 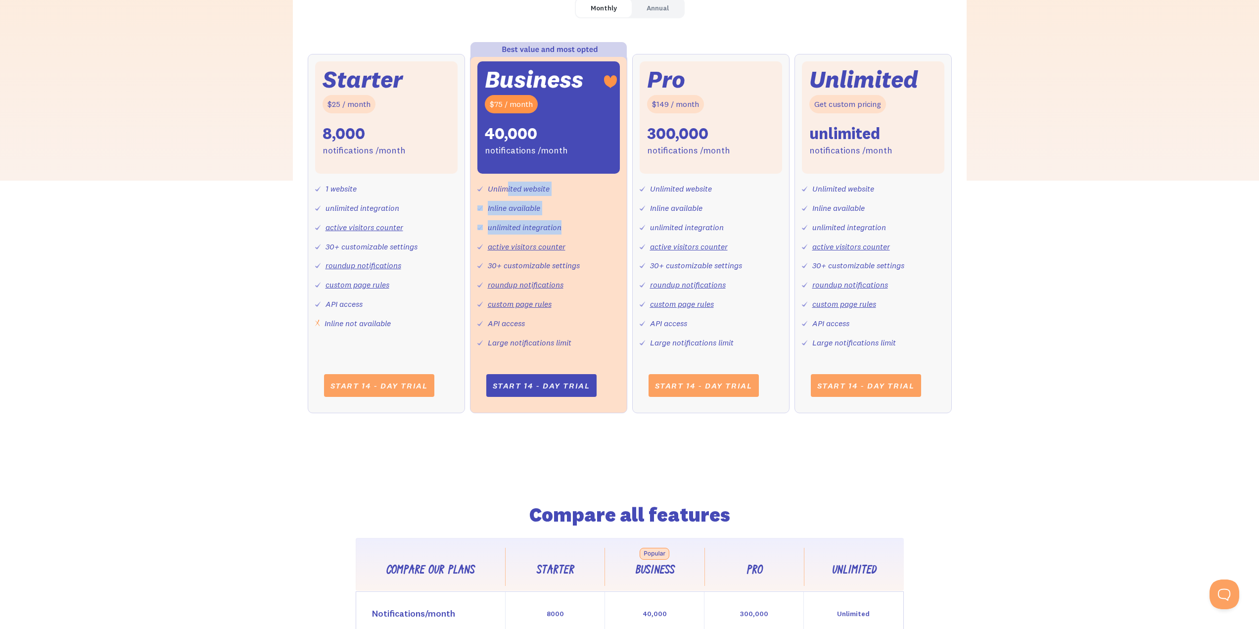 I want to click on div: Monthly, so click(x=603, y=8).